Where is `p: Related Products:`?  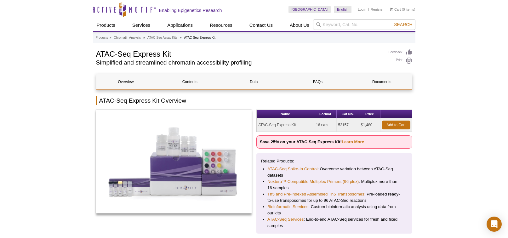
p: Related Products: is located at coordinates (334, 161).